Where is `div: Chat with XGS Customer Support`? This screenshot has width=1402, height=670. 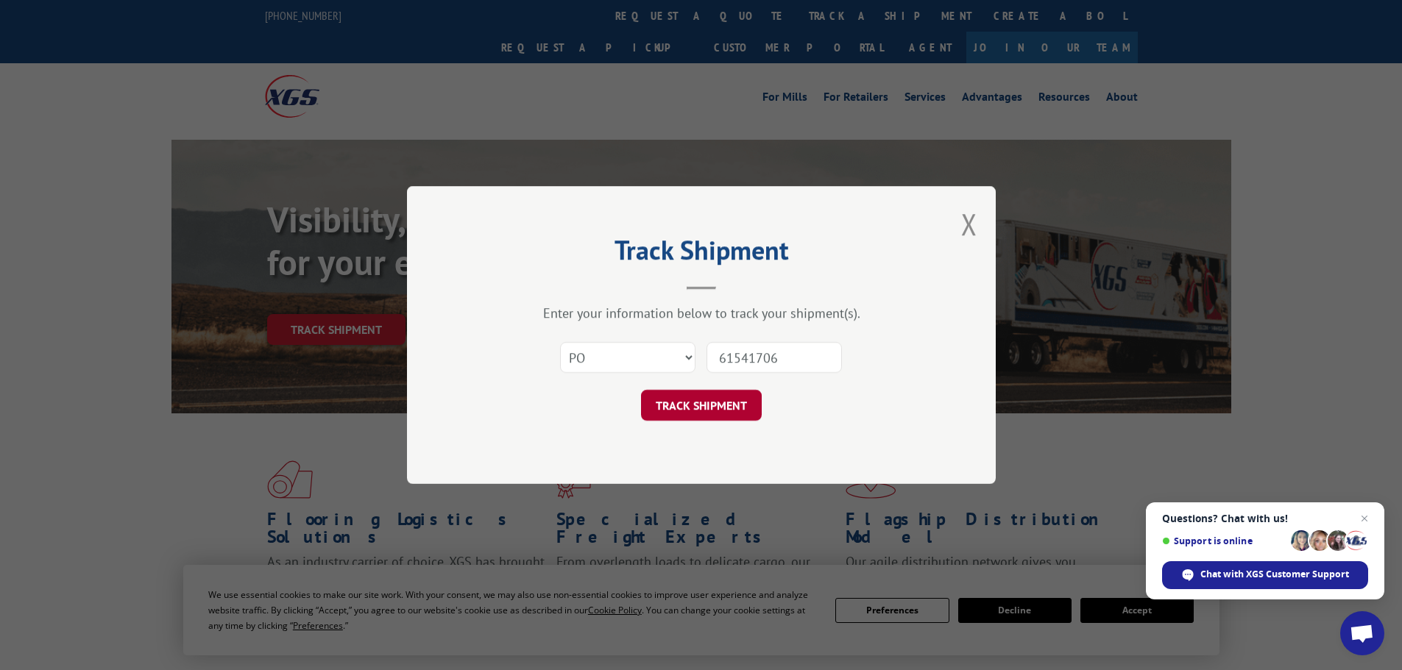
div: Chat with XGS Customer Support is located at coordinates (1265, 575).